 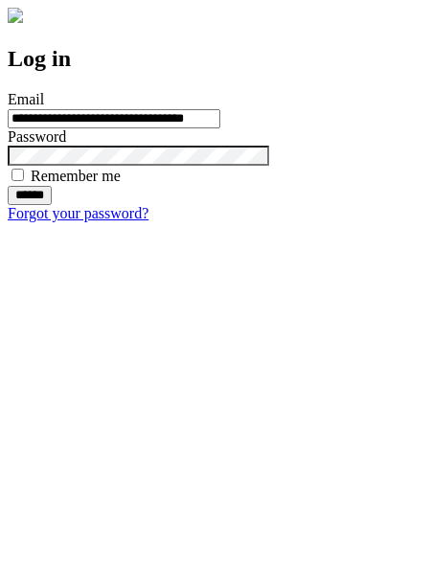 I want to click on label: Password, so click(x=36, y=136).